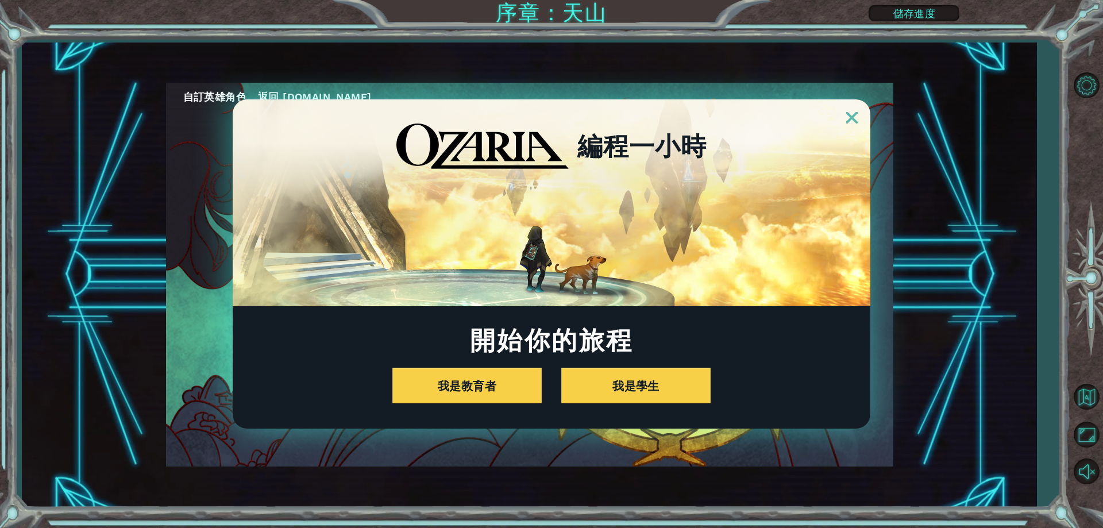  I want to click on button: 我是教育者, so click(467, 386).